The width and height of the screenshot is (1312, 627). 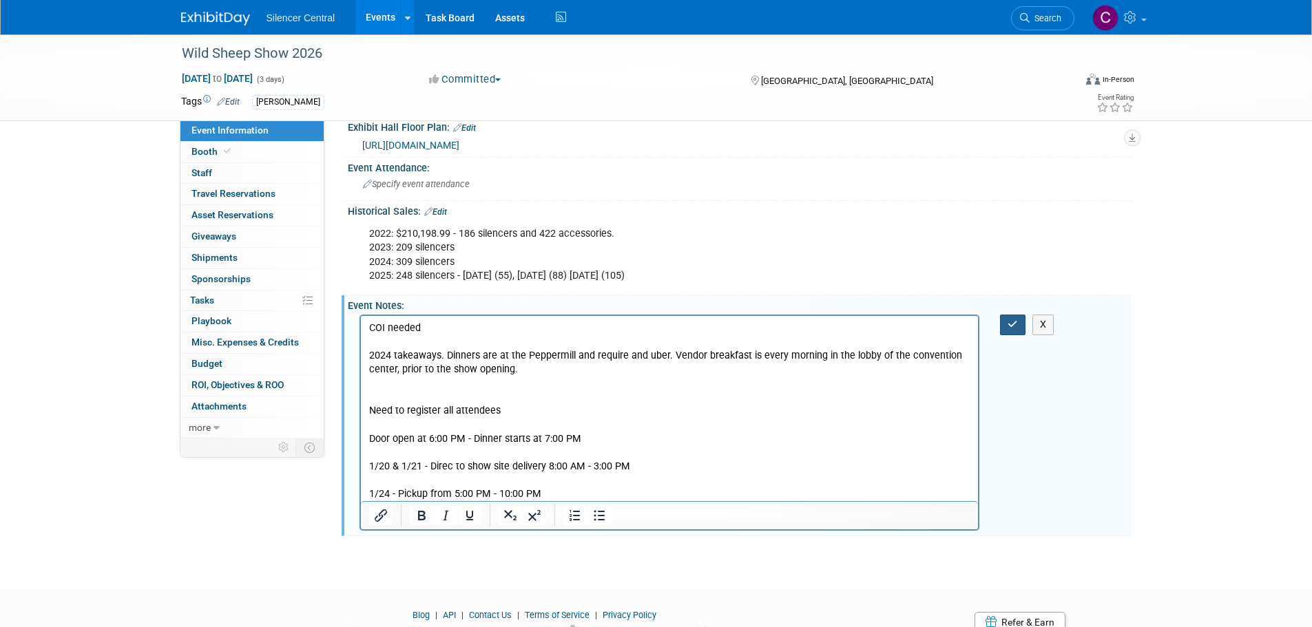 What do you see at coordinates (252, 174) in the screenshot?
I see `a: Staff` at bounding box center [252, 174].